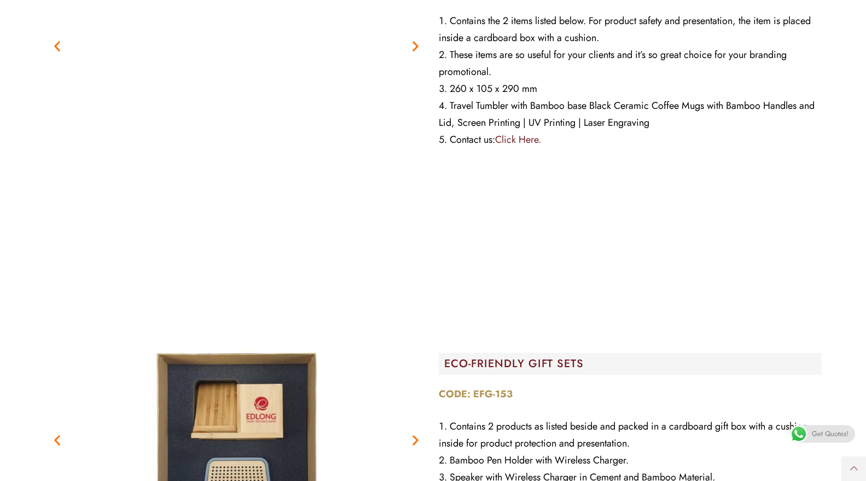 Image resolution: width=866 pixels, height=481 pixels. I want to click on span: Travel Tumbler with Bamboo base Black Ceramic Coffee Mugs with Bamboo Handles and Lid, Screen Pri..., so click(626, 114).